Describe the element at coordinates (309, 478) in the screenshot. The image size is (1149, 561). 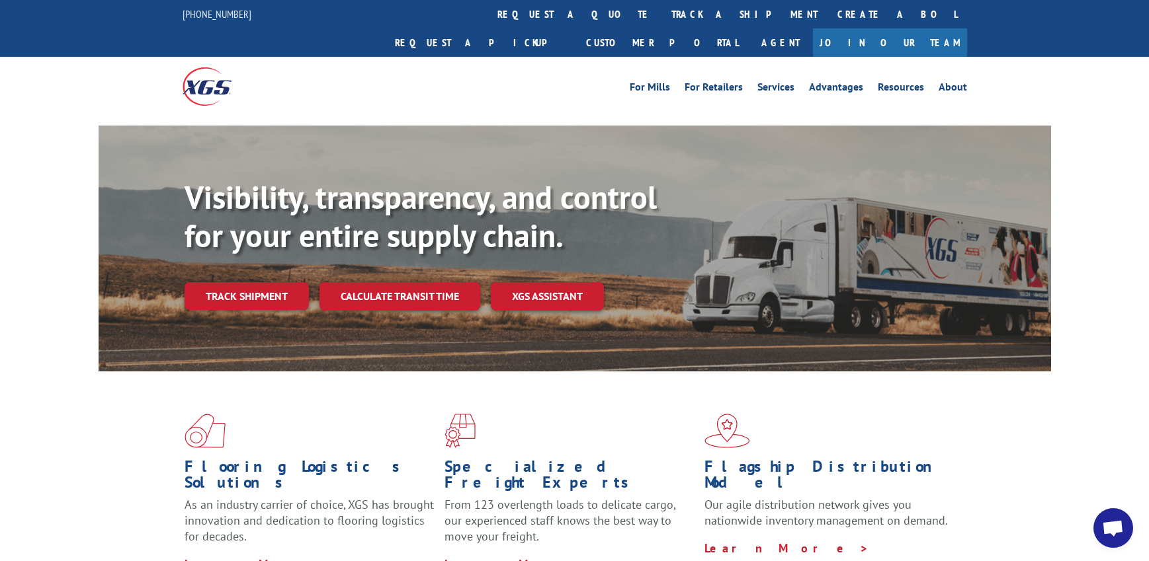
I see `h1: Flooring Logistics Solutions` at that location.